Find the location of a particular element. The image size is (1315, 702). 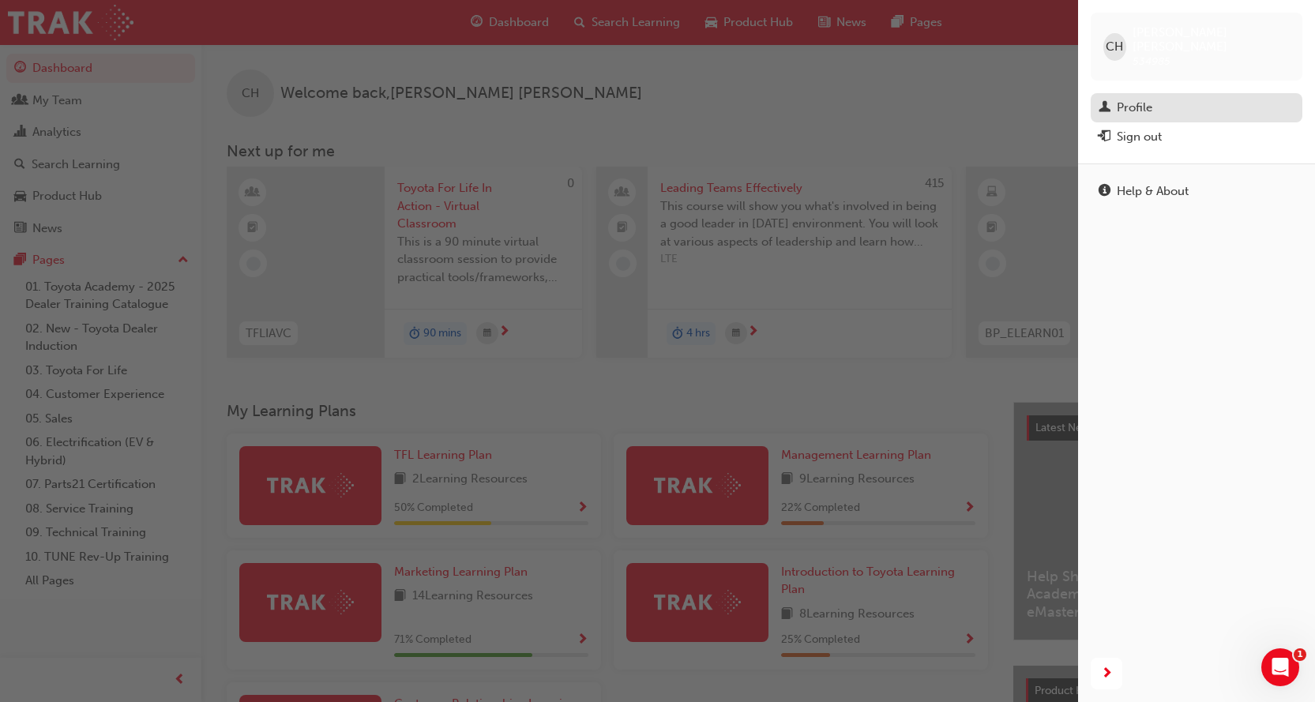

div: Help & About is located at coordinates (1152, 191).